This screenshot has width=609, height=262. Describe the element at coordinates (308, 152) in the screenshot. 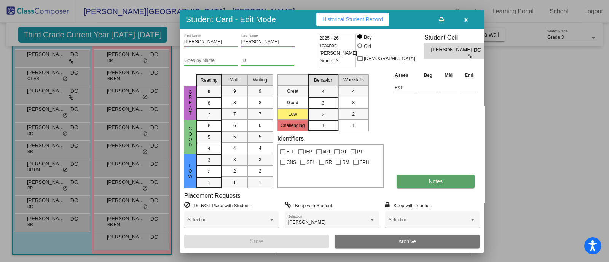

I see `span: IEP` at that location.